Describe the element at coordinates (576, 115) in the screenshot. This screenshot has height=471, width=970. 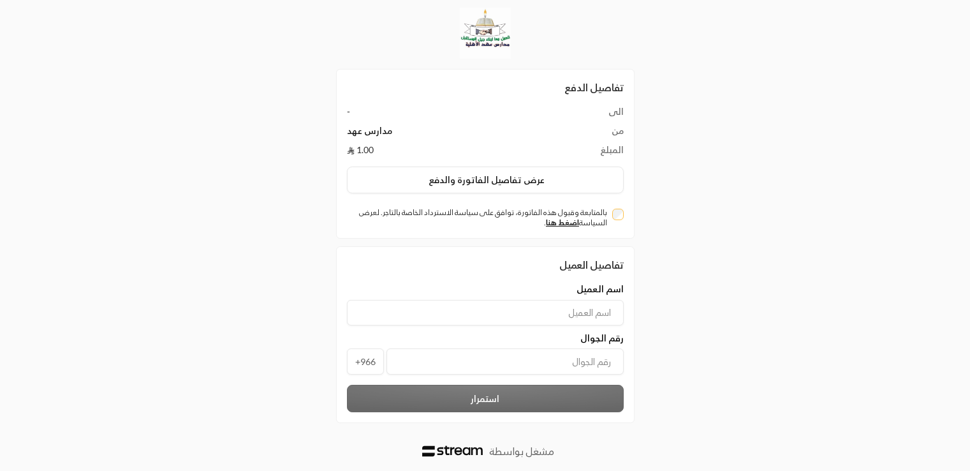
I see `td: الى` at that location.